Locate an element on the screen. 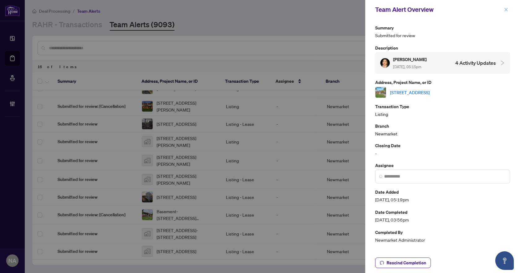  img: search_icon is located at coordinates (381, 176).